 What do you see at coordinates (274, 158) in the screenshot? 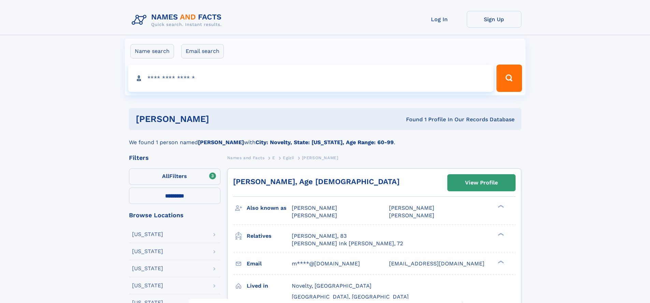
I see `span: E` at bounding box center [274, 158].